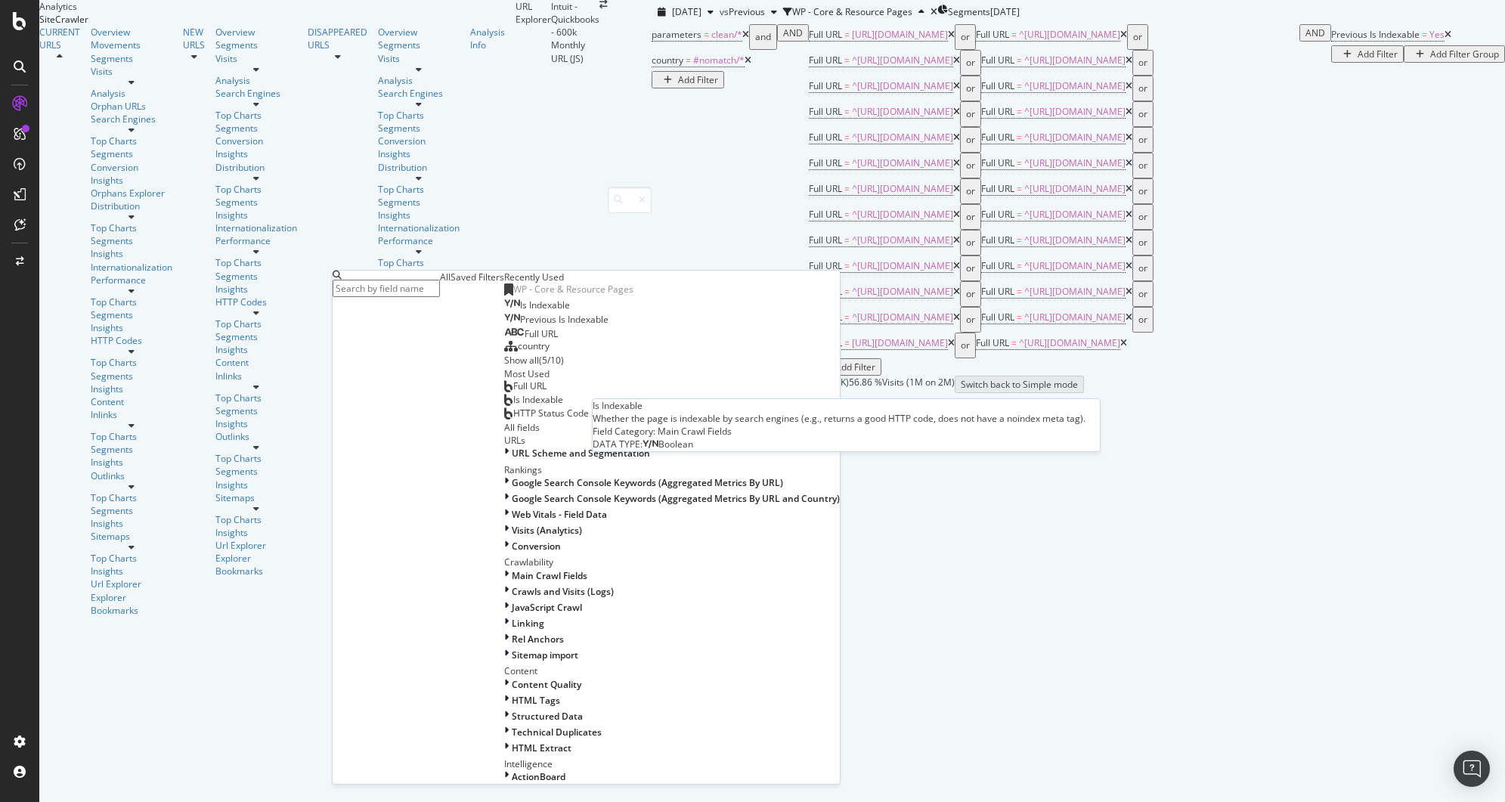 This screenshot has height=802, width=1505. I want to click on a: NEW URLS, so click(194, 39).